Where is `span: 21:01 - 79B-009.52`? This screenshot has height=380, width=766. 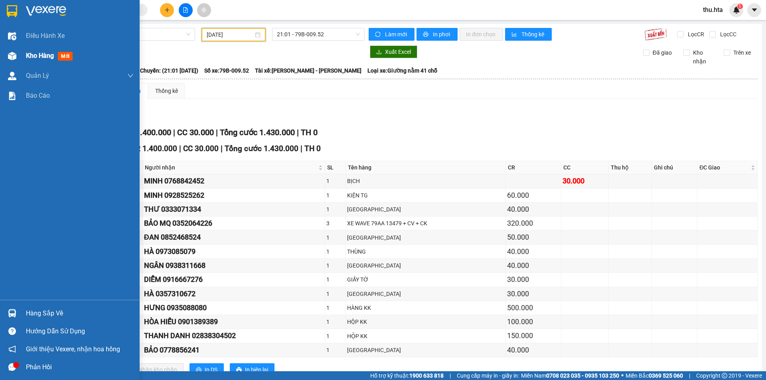
span: 21:01 - 79B-009.52 is located at coordinates (319, 34).